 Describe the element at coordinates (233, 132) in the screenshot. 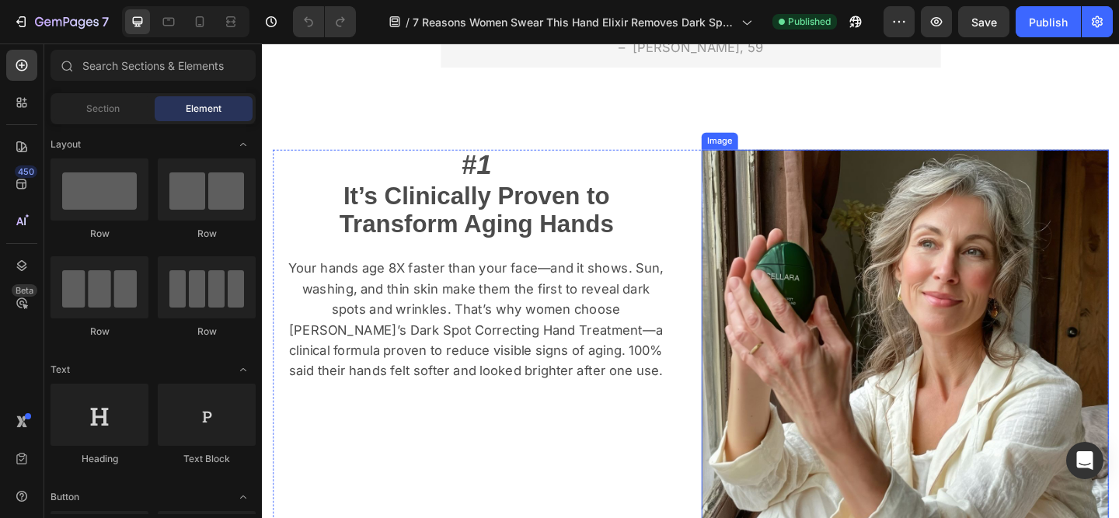

I see `p: #1` at that location.